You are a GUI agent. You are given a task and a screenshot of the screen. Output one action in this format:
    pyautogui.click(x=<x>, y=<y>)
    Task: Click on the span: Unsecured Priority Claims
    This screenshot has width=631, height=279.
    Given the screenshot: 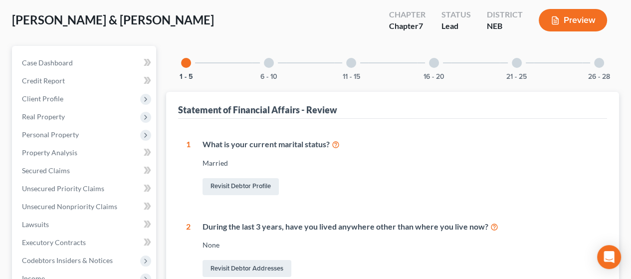 What is the action you would take?
    pyautogui.click(x=63, y=188)
    